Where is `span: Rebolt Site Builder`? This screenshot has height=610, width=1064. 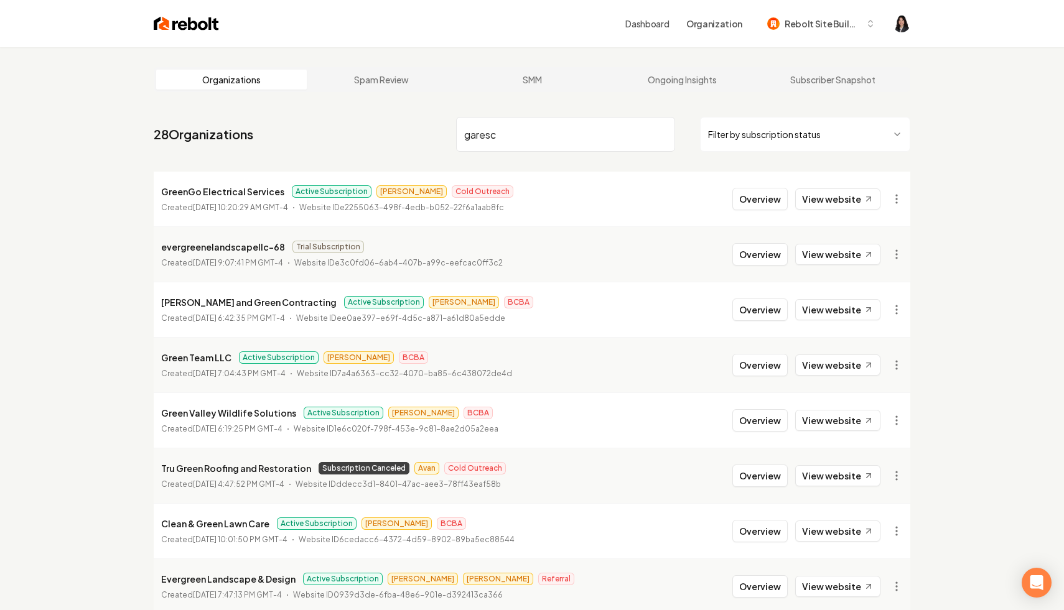
span: Rebolt Site Builder is located at coordinates (823, 24).